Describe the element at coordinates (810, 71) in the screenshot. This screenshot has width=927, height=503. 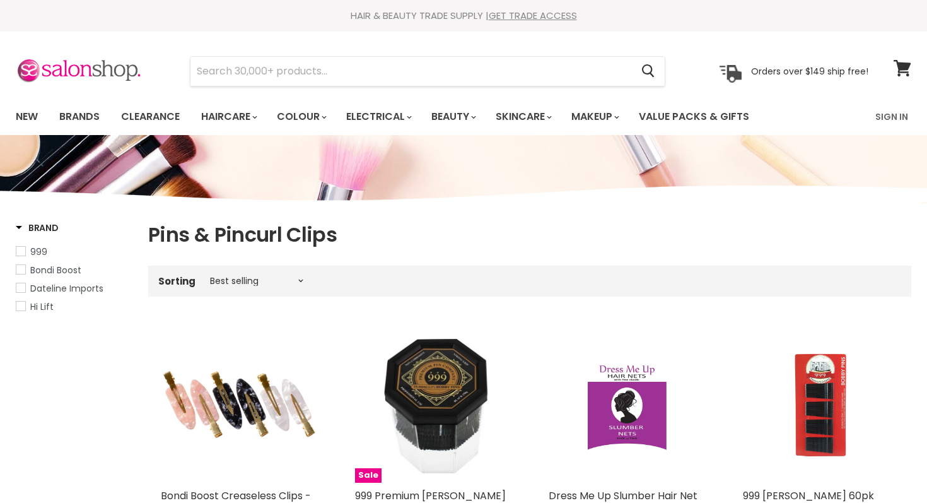
I see `p: Orders over $149 ship free!` at that location.